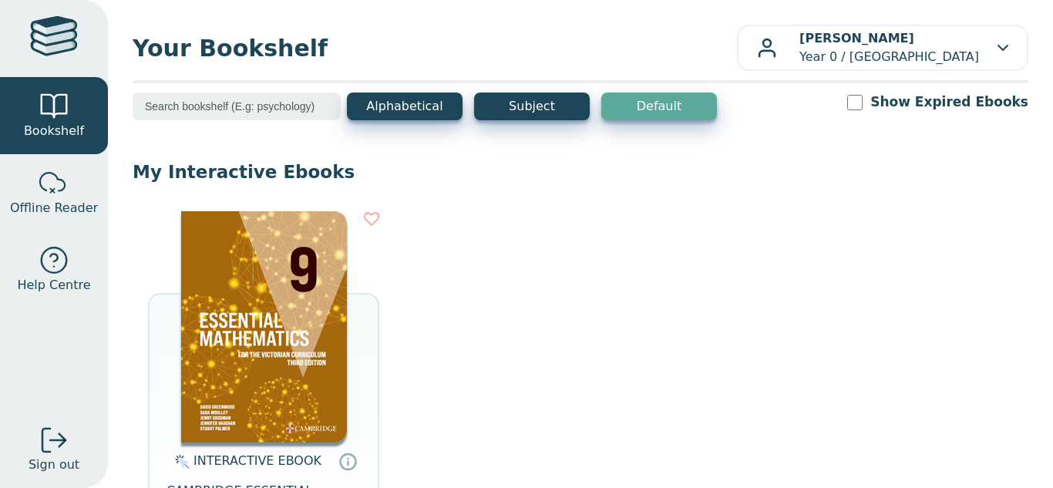  What do you see at coordinates (180, 462) in the screenshot?
I see `img: interactive.svg` at bounding box center [180, 462].